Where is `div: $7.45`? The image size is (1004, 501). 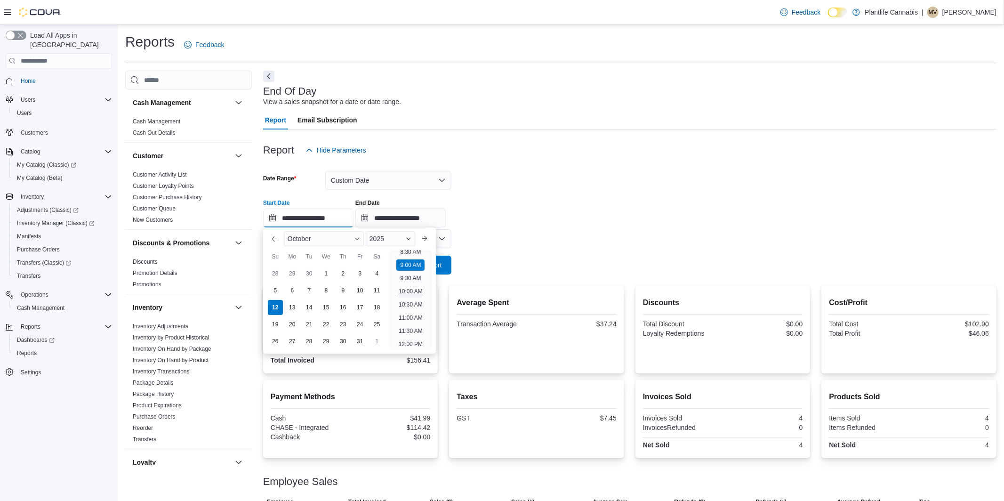 div: $7.45 is located at coordinates (578, 418).